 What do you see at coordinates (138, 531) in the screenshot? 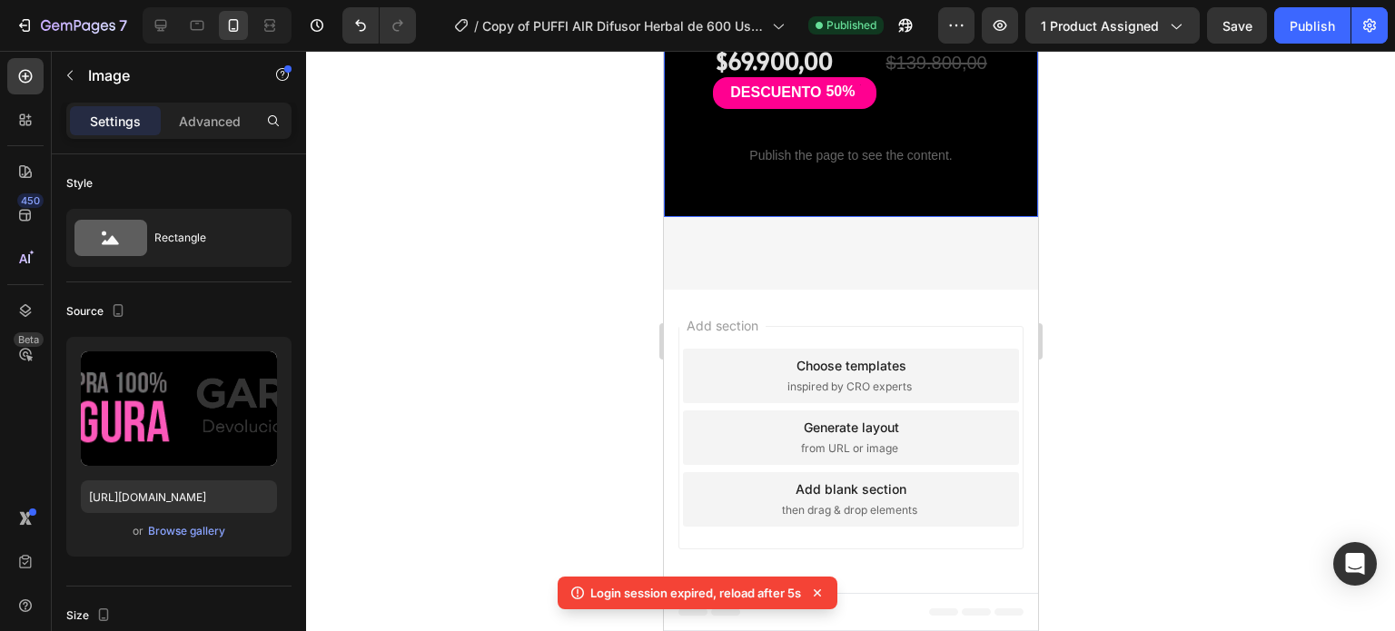
I see `span: or` at bounding box center [138, 531].